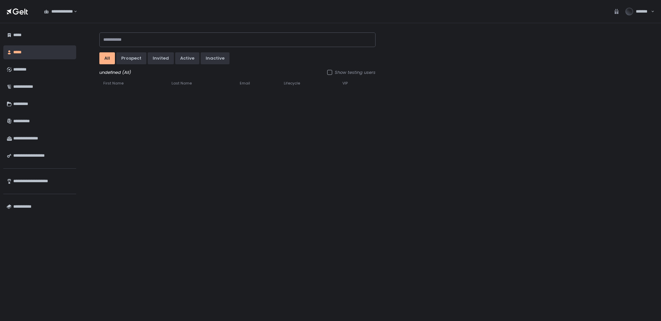 This screenshot has height=321, width=661. What do you see at coordinates (107, 58) in the screenshot?
I see `div: All` at bounding box center [107, 58].